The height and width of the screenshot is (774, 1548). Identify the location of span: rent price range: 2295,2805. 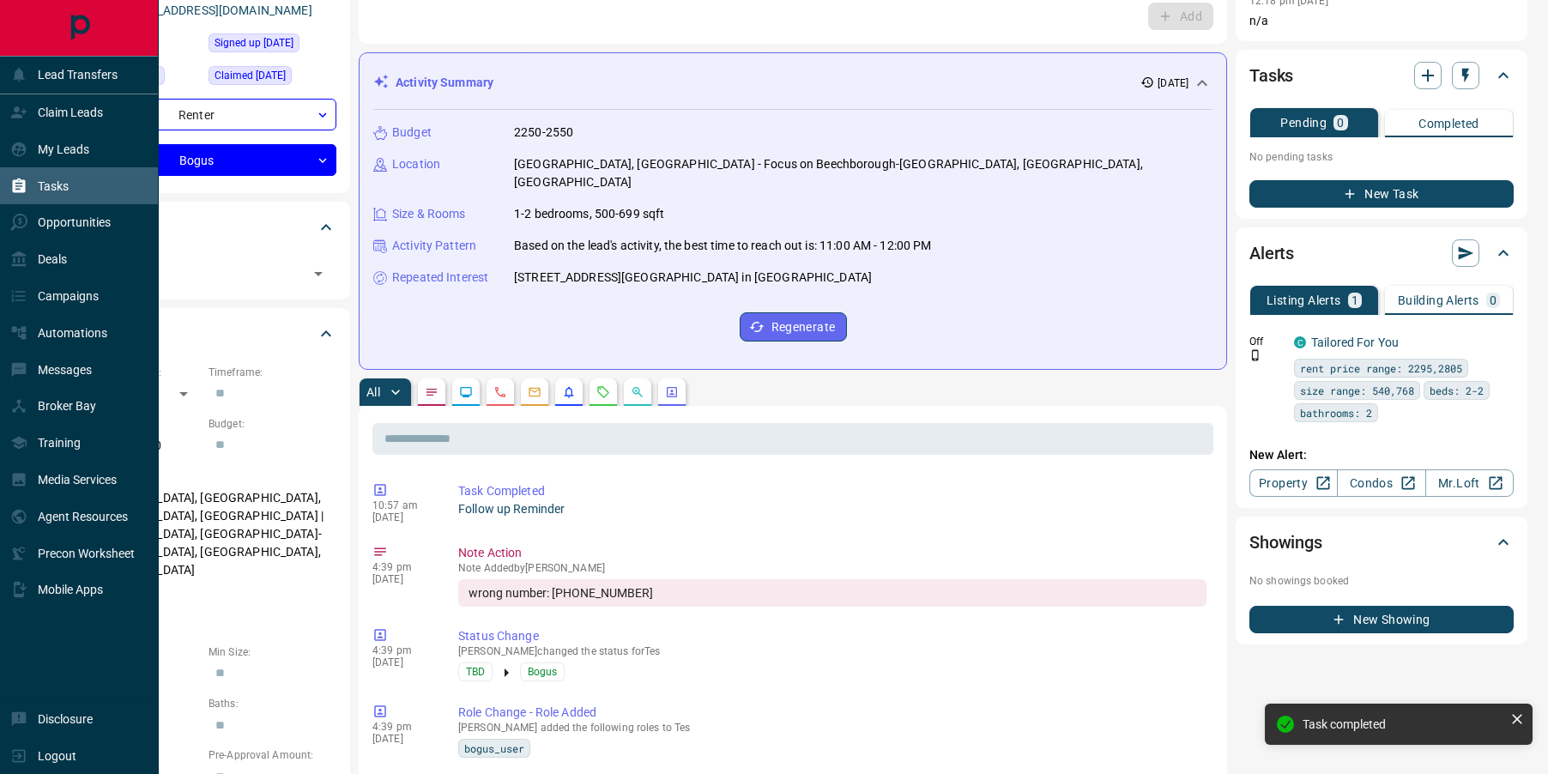
(1381, 368).